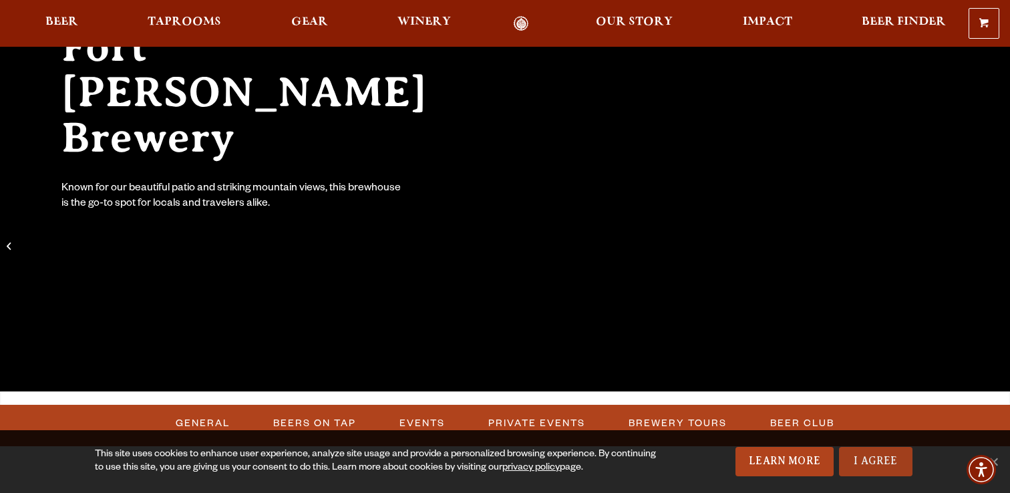 The height and width of the screenshot is (493, 1010). Describe the element at coordinates (904, 22) in the screenshot. I see `span: Beer Finder` at that location.